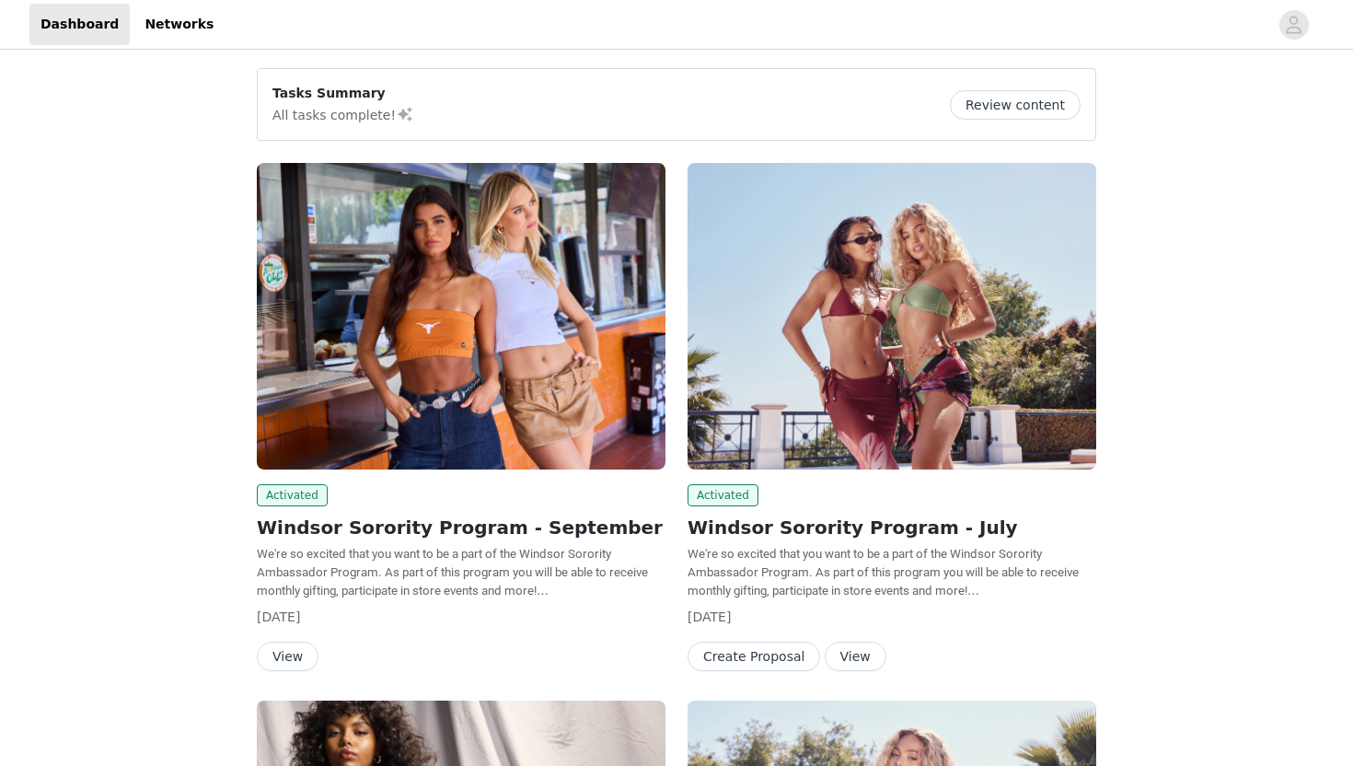 The image size is (1353, 766). Describe the element at coordinates (179, 24) in the screenshot. I see `a: Networks` at that location.